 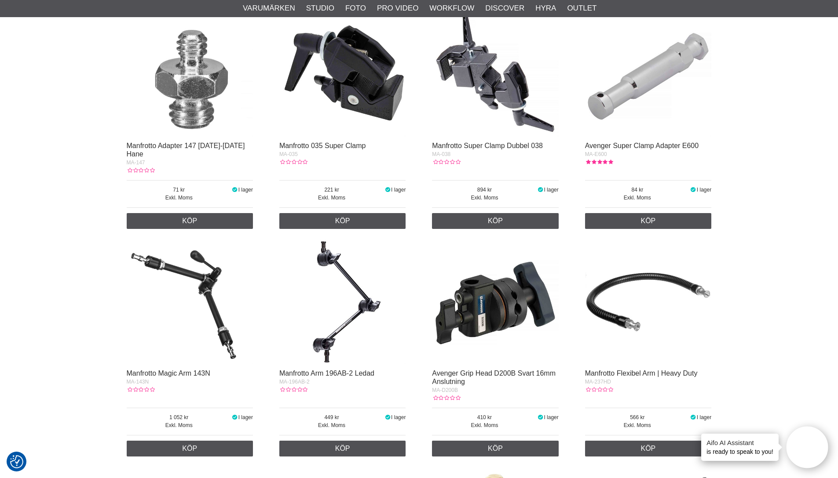 I want to click on span: 84, so click(x=637, y=190).